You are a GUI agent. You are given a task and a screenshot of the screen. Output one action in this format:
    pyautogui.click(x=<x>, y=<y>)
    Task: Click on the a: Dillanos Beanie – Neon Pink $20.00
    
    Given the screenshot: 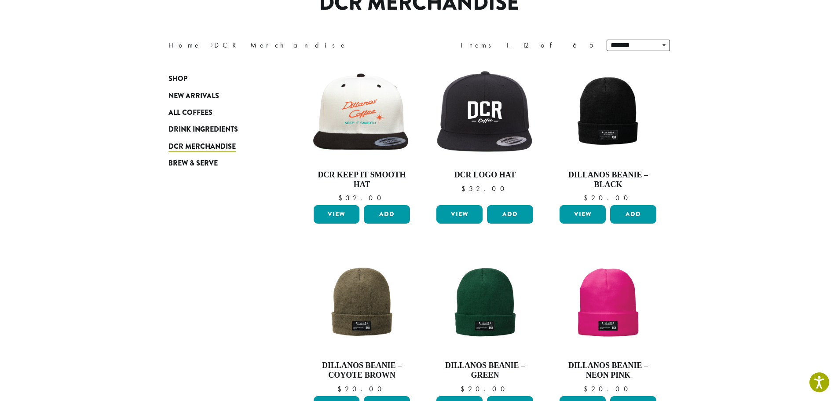 What is the action you would take?
    pyautogui.click(x=608, y=322)
    